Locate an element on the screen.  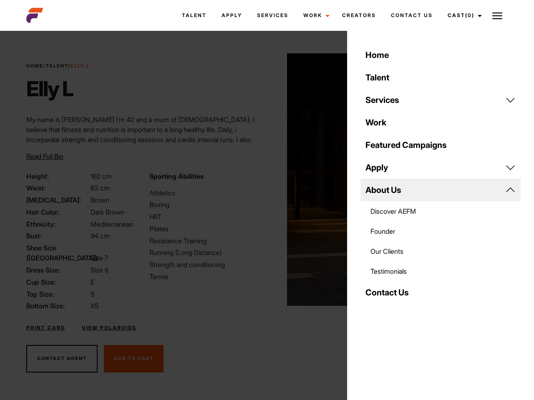
li: Athletics is located at coordinates (206, 193).